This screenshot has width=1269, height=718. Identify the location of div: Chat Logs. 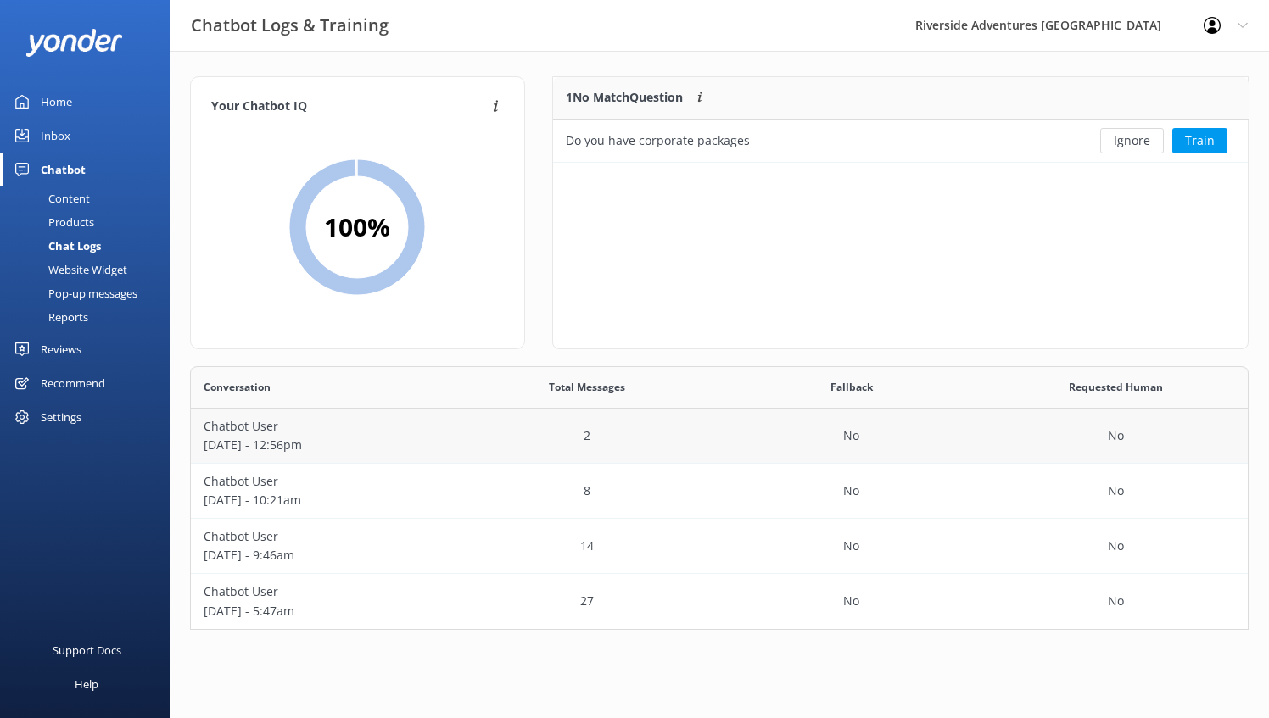
(55, 246).